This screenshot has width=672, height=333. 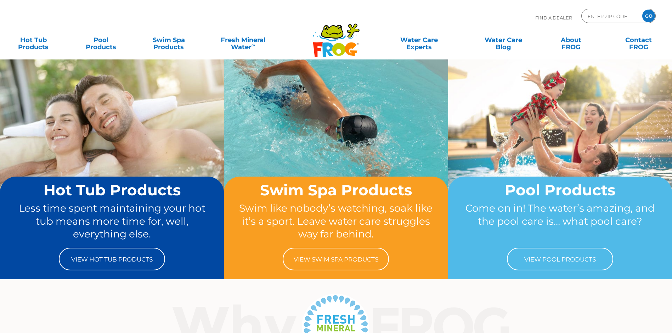 I want to click on p: Find A Dealer, so click(x=554, y=18).